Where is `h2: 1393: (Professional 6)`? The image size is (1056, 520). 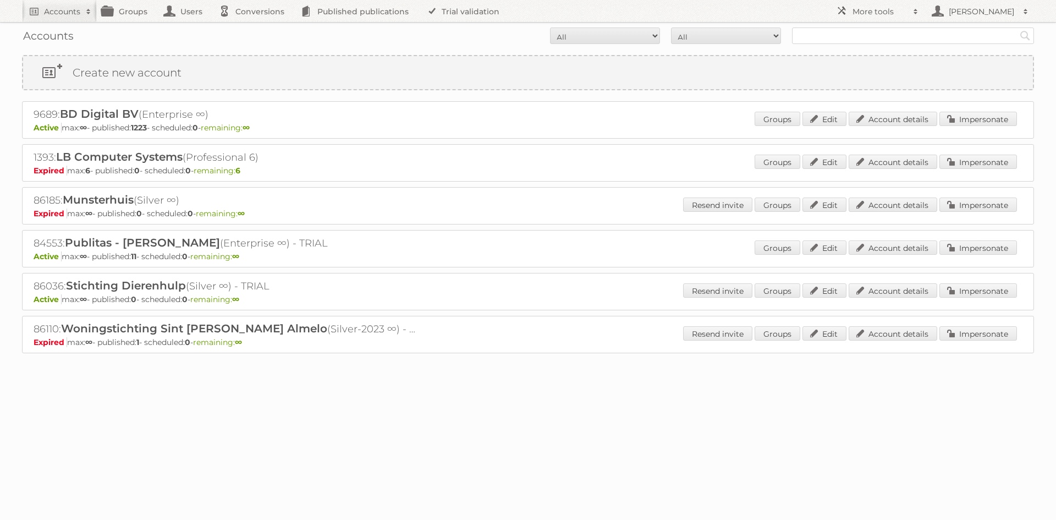 h2: 1393: (Professional 6) is located at coordinates (226, 157).